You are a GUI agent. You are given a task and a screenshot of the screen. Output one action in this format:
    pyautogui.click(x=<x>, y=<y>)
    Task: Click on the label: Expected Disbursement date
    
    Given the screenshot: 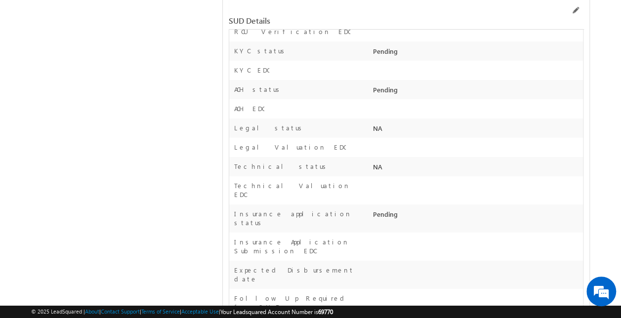 What is the action you would take?
    pyautogui.click(x=296, y=275)
    